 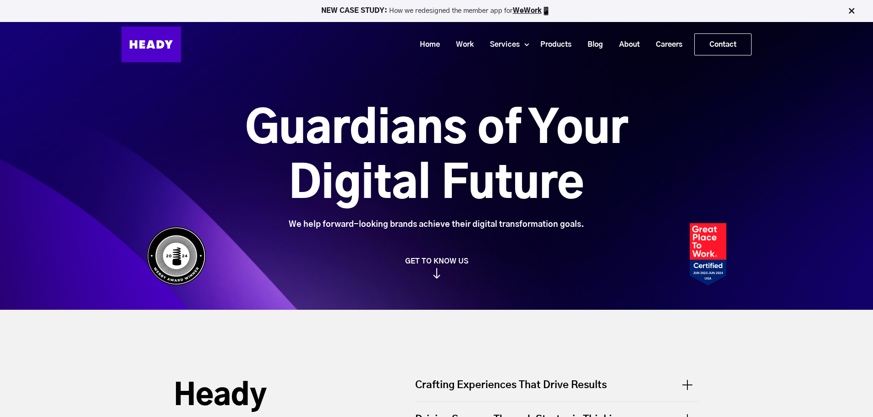 I want to click on a: Products, so click(x=552, y=44).